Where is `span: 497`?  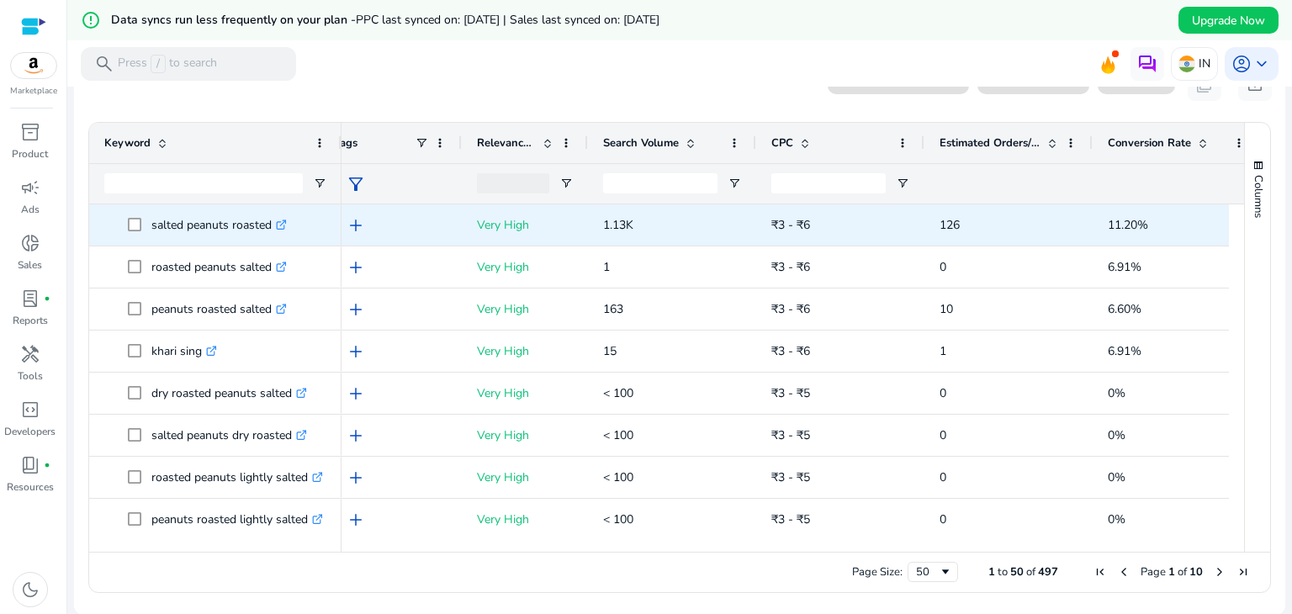 span: 497 is located at coordinates (1048, 572).